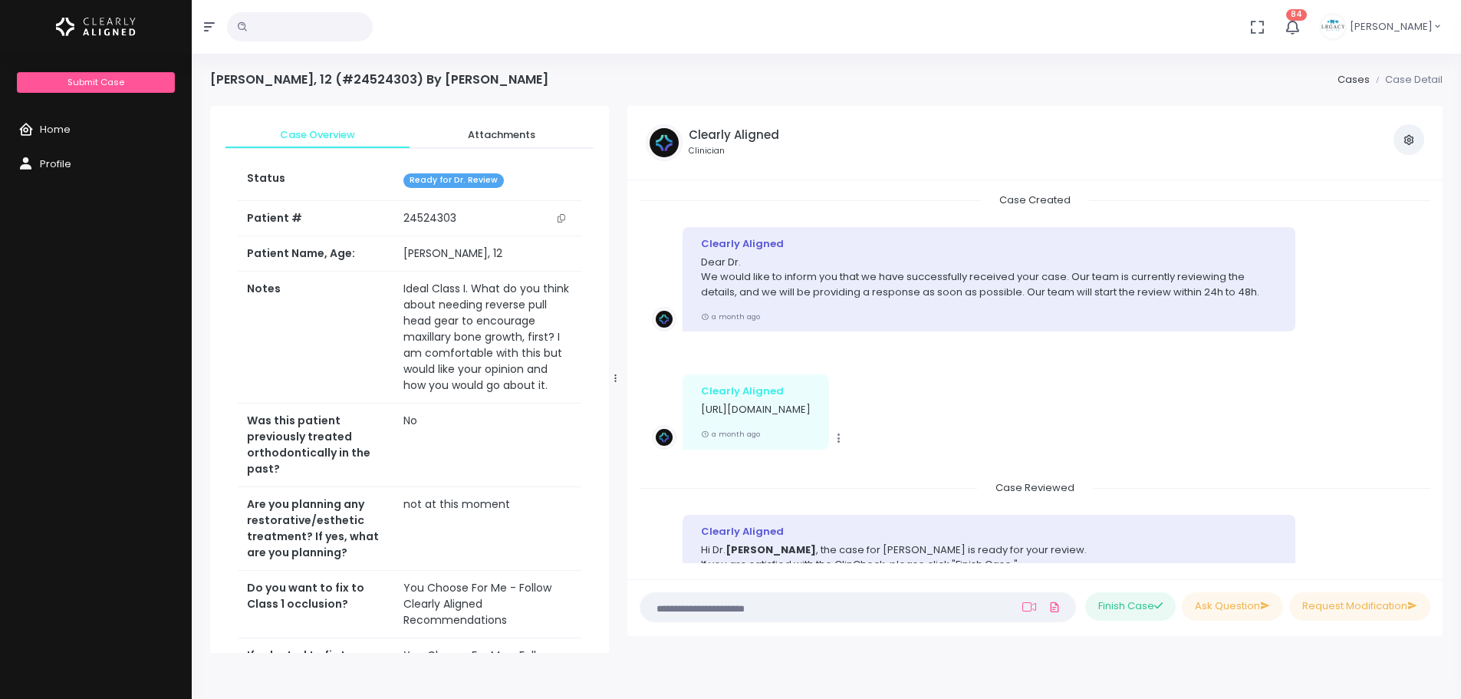 The height and width of the screenshot is (699, 1461). Describe the element at coordinates (1353, 79) in the screenshot. I see `a: Cases` at that location.